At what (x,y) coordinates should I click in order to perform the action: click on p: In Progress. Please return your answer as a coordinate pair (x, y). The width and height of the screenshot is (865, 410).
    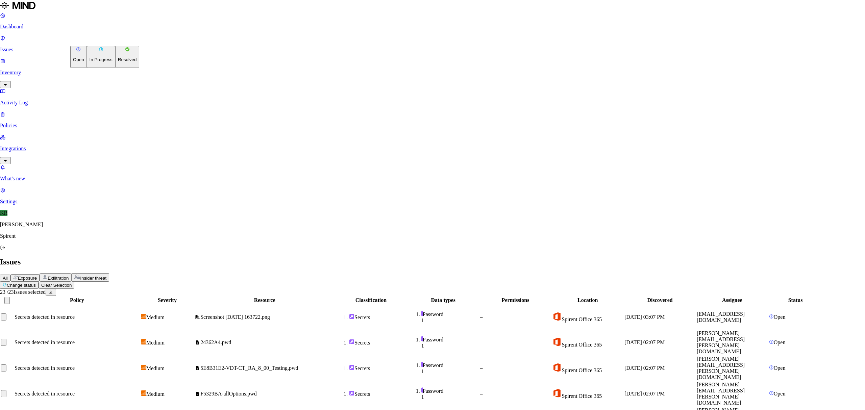
    Looking at the image, I should click on (101, 59).